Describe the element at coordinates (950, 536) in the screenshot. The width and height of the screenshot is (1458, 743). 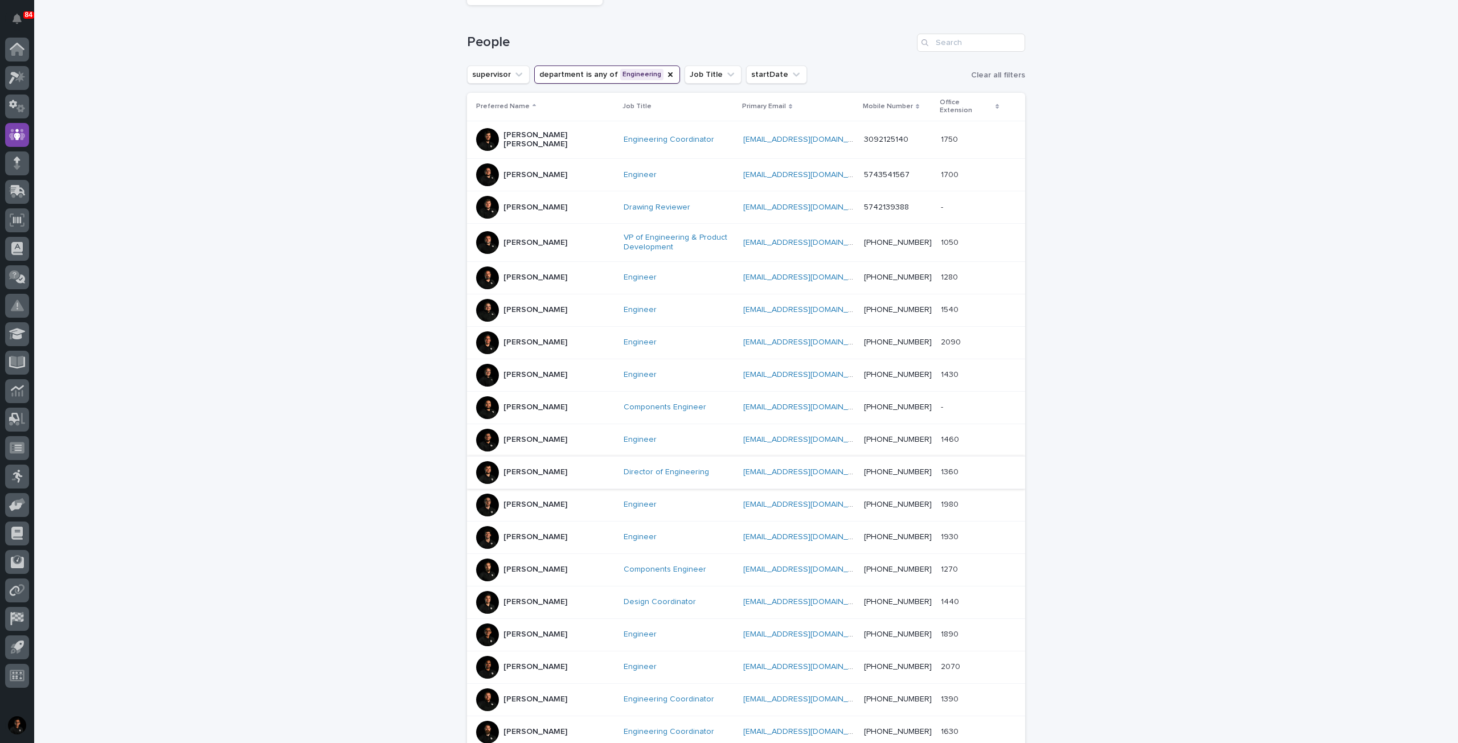
I see `p: 1930` at that location.